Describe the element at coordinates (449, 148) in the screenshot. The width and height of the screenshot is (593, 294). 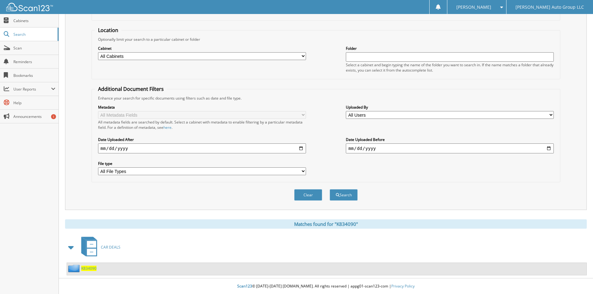
I see `input: end` at that location.